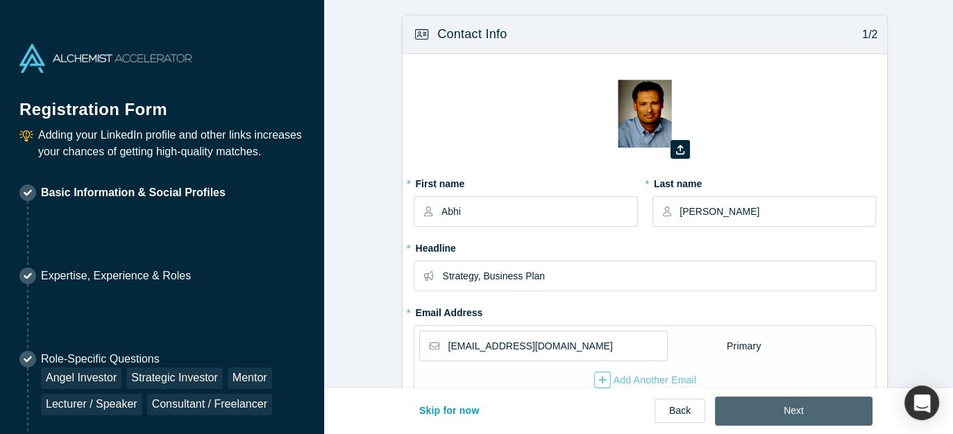  I want to click on p: Adding your LinkedIn profile and other links increases your chances of getting high-quality matches., so click(171, 144).